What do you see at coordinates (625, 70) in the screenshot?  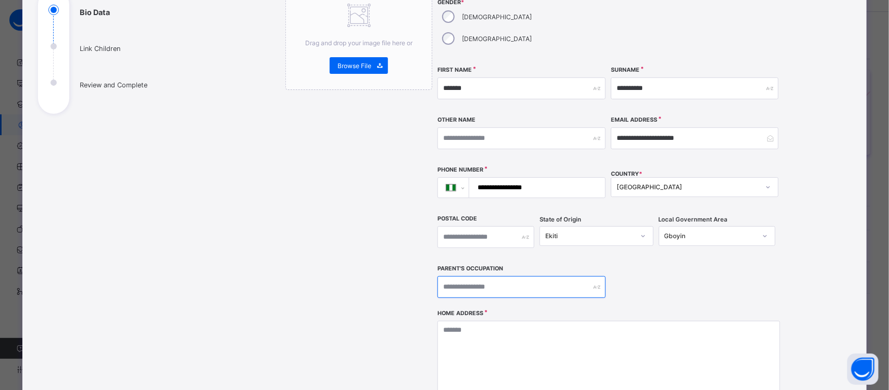 I see `label: Surname` at bounding box center [625, 70].